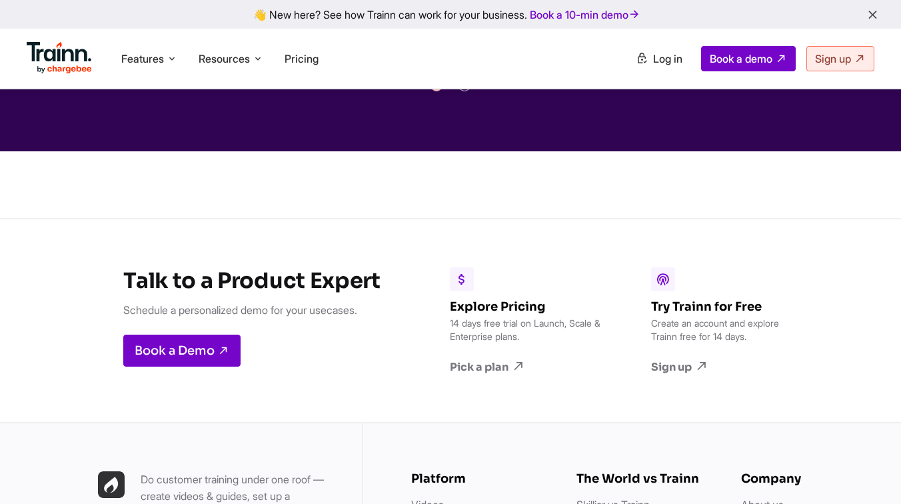 The width and height of the screenshot is (901, 504). What do you see at coordinates (301, 59) in the screenshot?
I see `a: Pricing` at bounding box center [301, 59].